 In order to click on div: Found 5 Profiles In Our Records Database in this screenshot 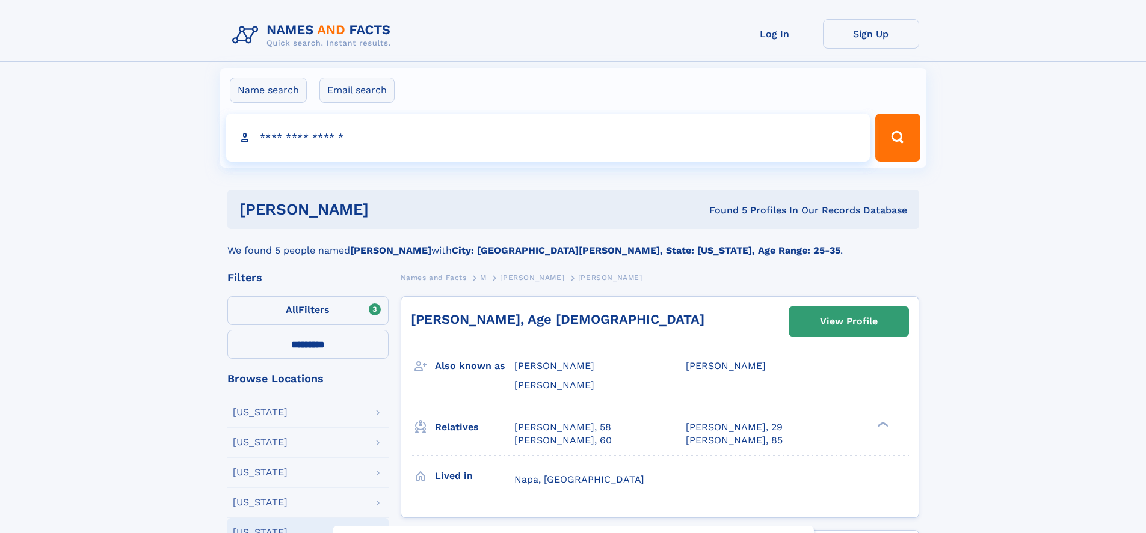, I will do `click(723, 210)`.